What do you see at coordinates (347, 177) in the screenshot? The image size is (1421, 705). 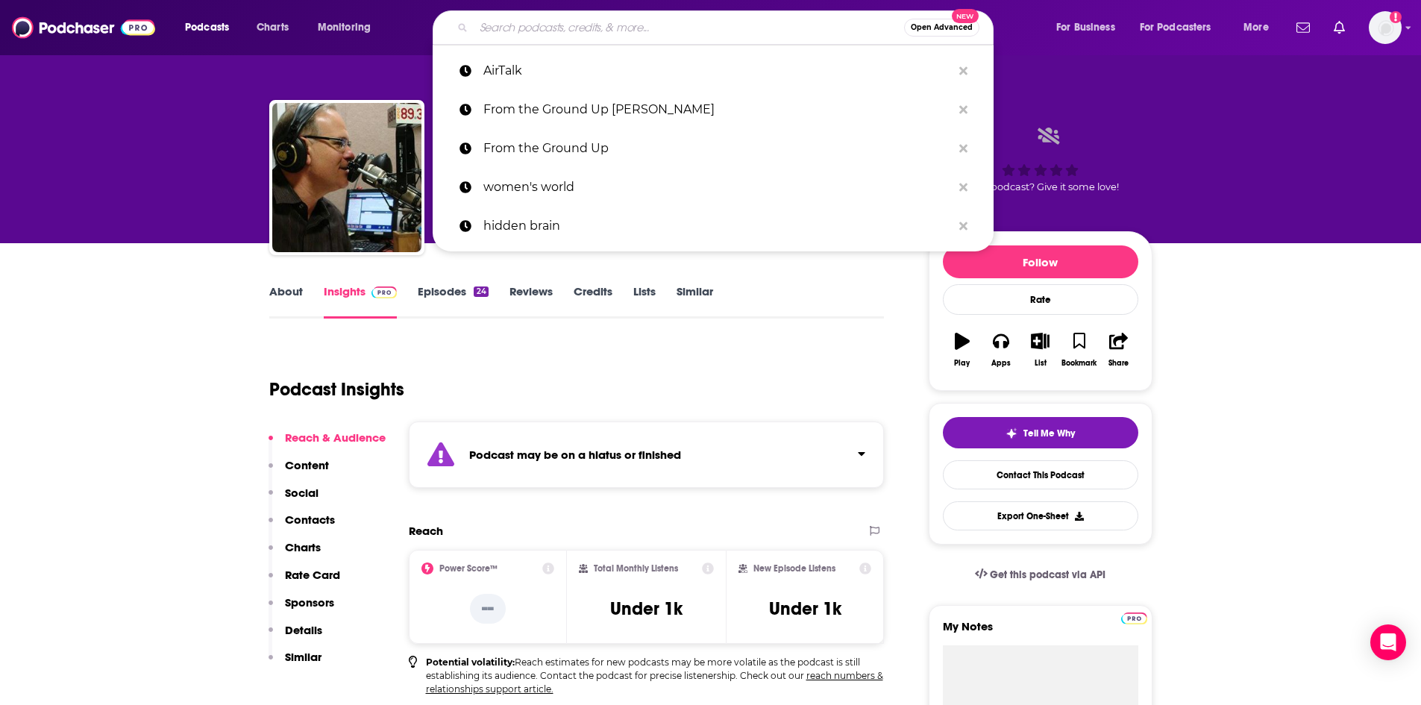 I see `a: AirTalk with Larry Mantle` at bounding box center [347, 177].